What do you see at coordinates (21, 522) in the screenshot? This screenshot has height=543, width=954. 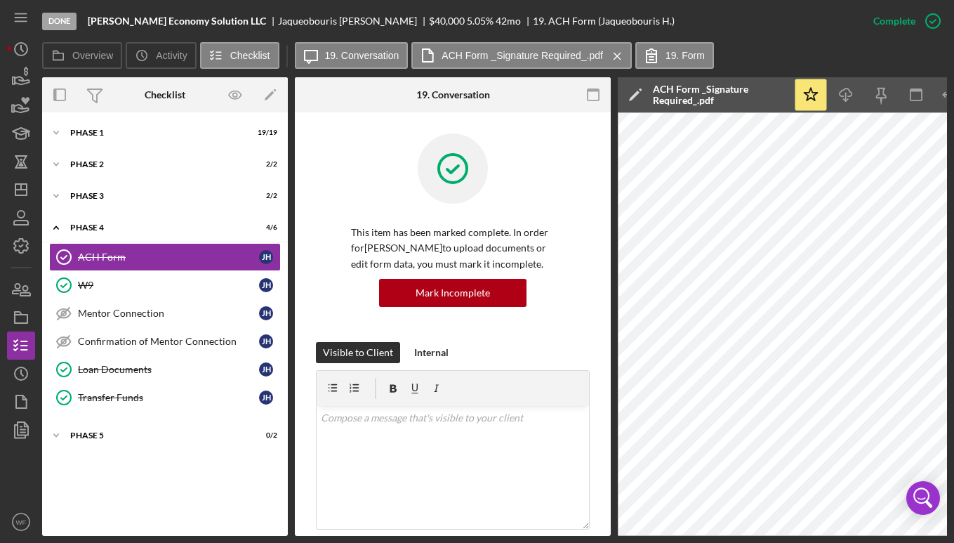 I see `button: WF` at bounding box center [21, 522].